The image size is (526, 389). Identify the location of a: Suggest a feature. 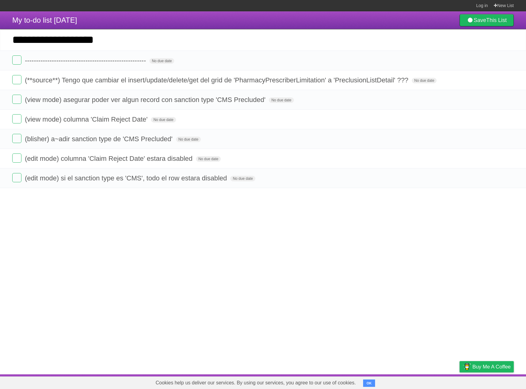
(494, 381).